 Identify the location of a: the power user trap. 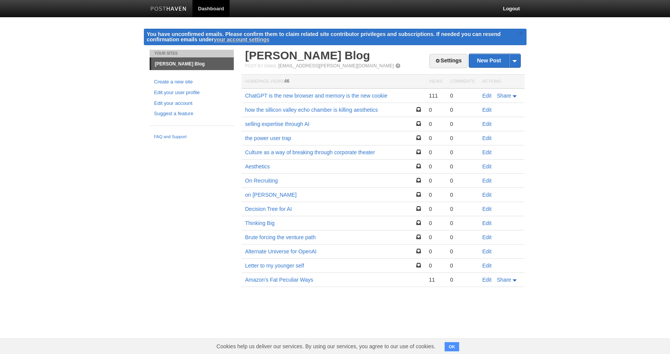
(268, 138).